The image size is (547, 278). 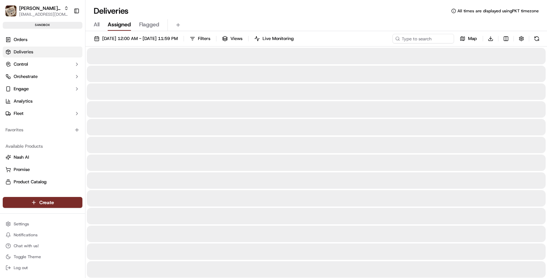 What do you see at coordinates (26, 235) in the screenshot?
I see `span: Notifications` at bounding box center [26, 235].